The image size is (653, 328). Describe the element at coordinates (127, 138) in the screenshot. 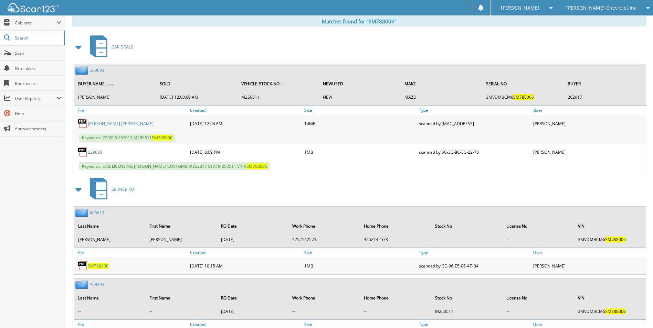

I see `span: Keywords: 229093 262017 M250511` at that location.